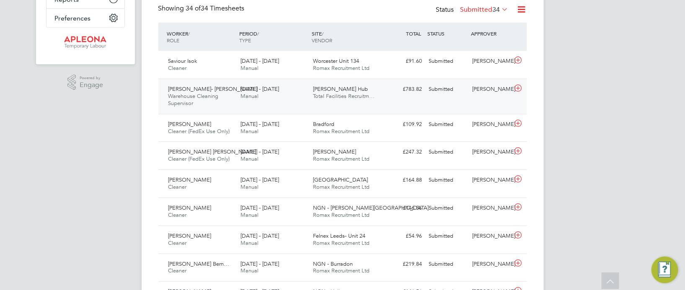  Describe the element at coordinates (346, 37) in the screenshot. I see `div: SITE` at that location.